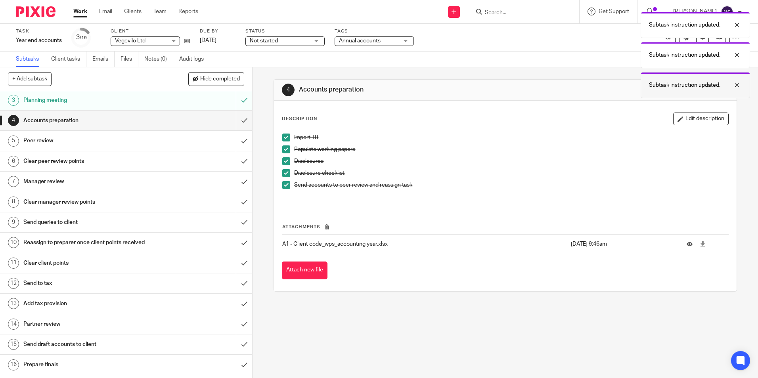 This screenshot has height=378, width=758. Describe the element at coordinates (304, 270) in the screenshot. I see `button: Attach new file` at that location.